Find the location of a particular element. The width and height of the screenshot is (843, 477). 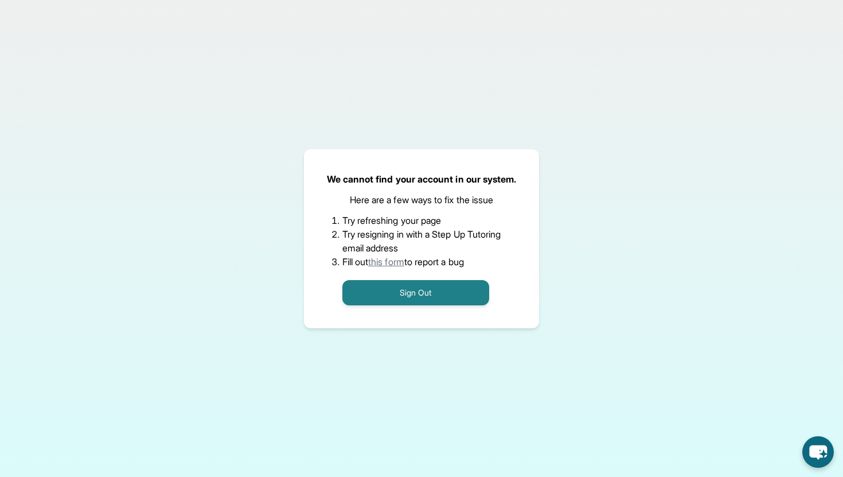

button: chat-button is located at coordinates (818, 451).